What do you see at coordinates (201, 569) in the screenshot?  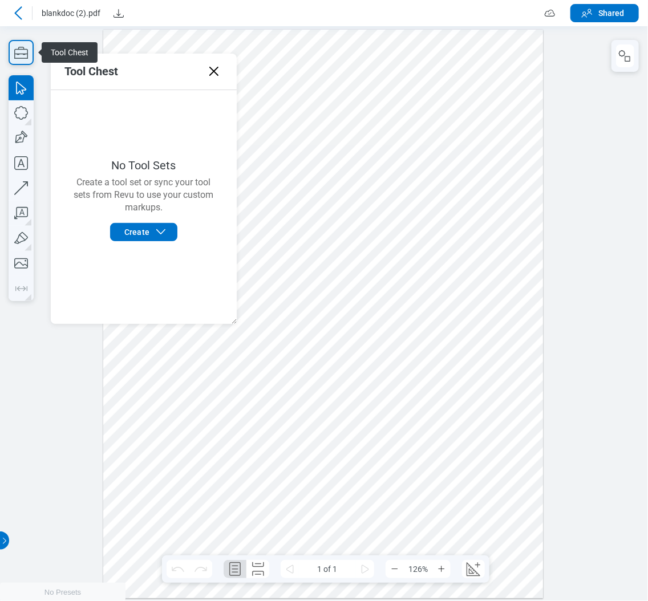 I see `button: Redo` at bounding box center [201, 569].